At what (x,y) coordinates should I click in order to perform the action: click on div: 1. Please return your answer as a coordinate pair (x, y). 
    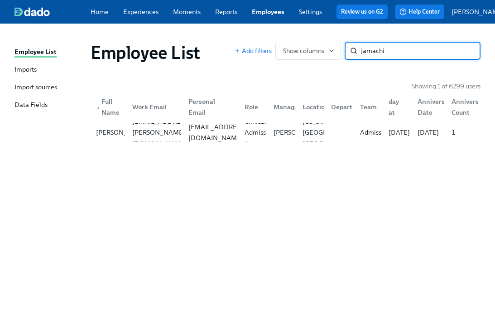
    Looking at the image, I should click on (463, 132).